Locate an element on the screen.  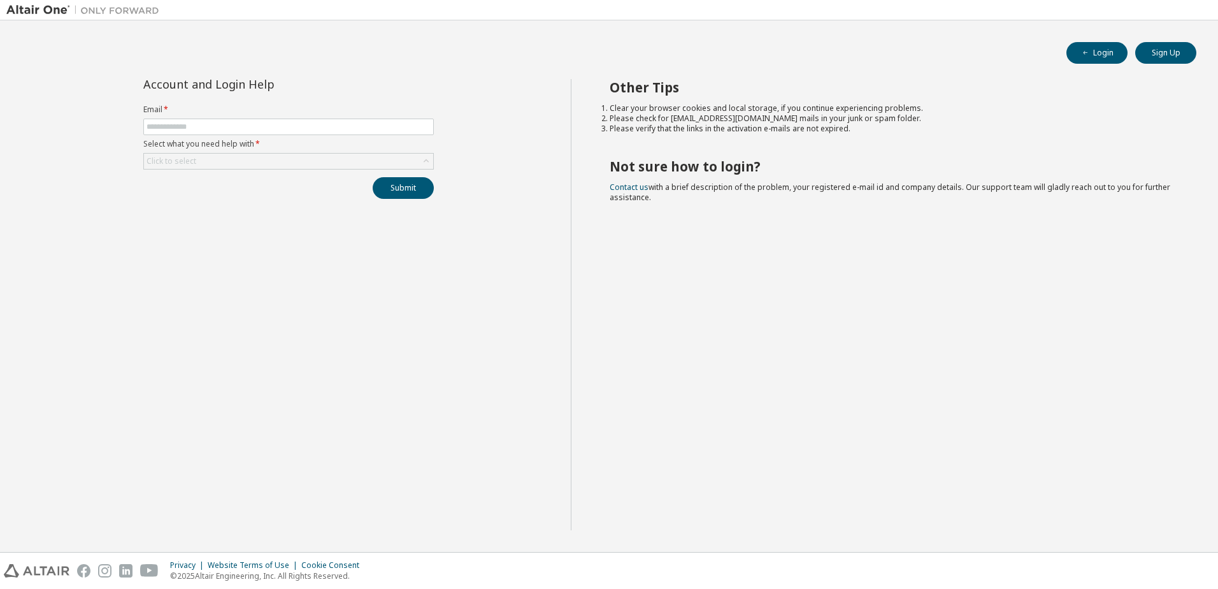
button: Sign Up is located at coordinates (1166, 53).